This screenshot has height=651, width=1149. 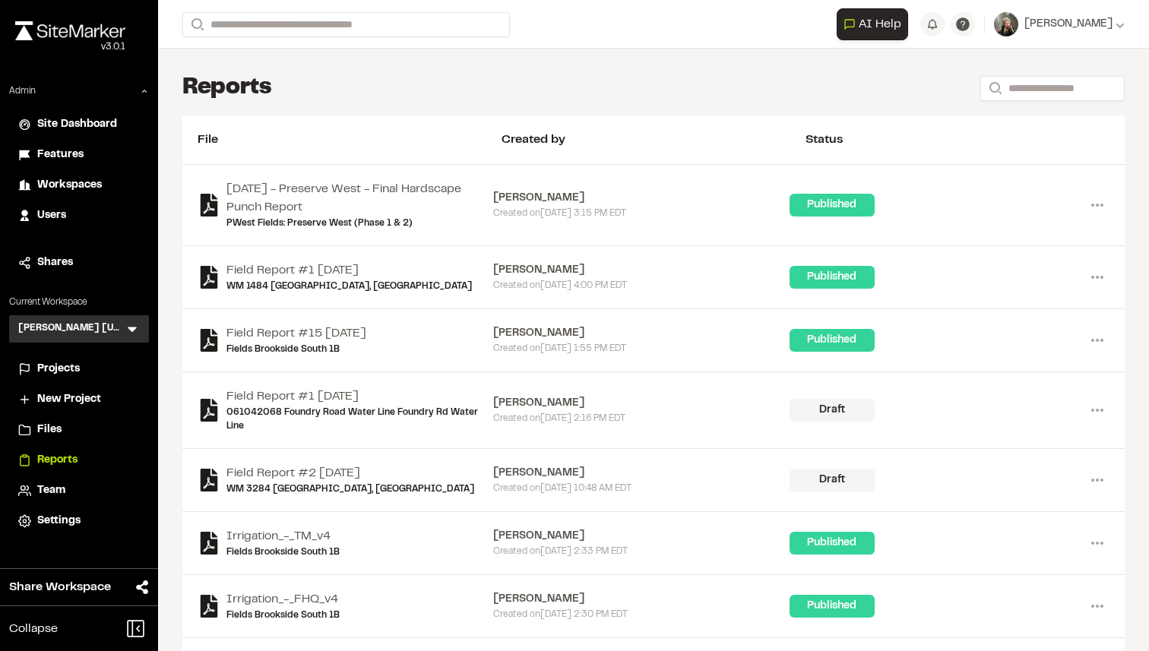 I want to click on span: AI Help, so click(x=880, y=24).